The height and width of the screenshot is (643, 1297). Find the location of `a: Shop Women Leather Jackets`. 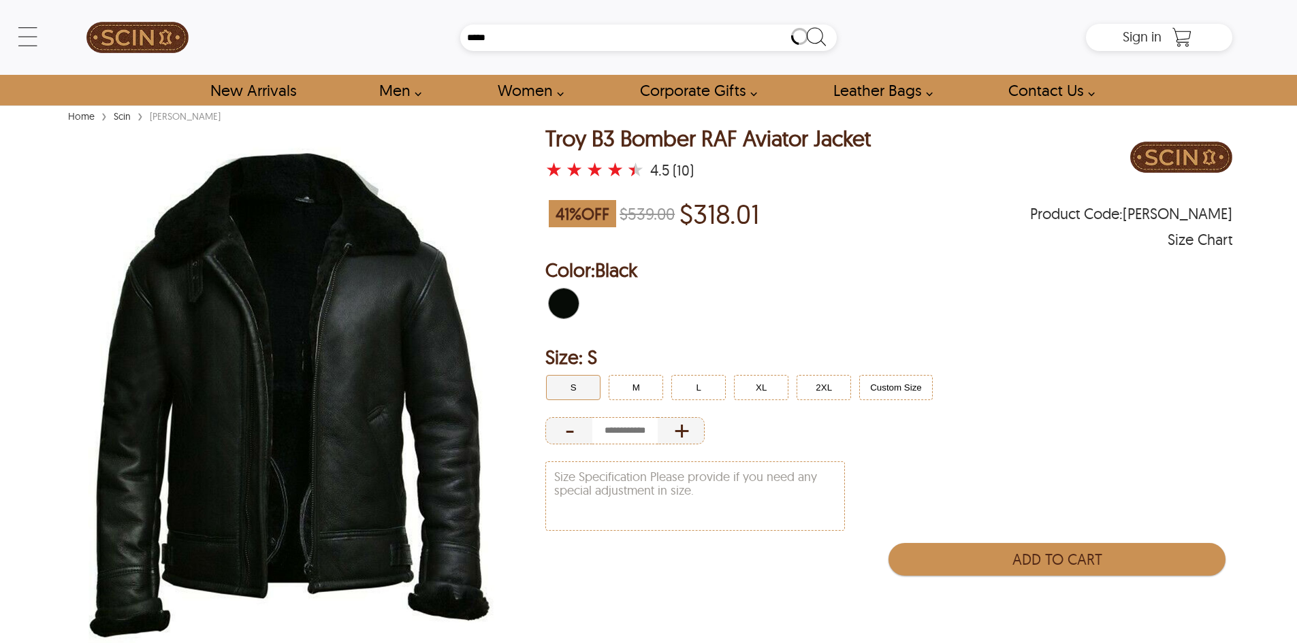

a: Shop Women Leather Jackets is located at coordinates (526, 90).